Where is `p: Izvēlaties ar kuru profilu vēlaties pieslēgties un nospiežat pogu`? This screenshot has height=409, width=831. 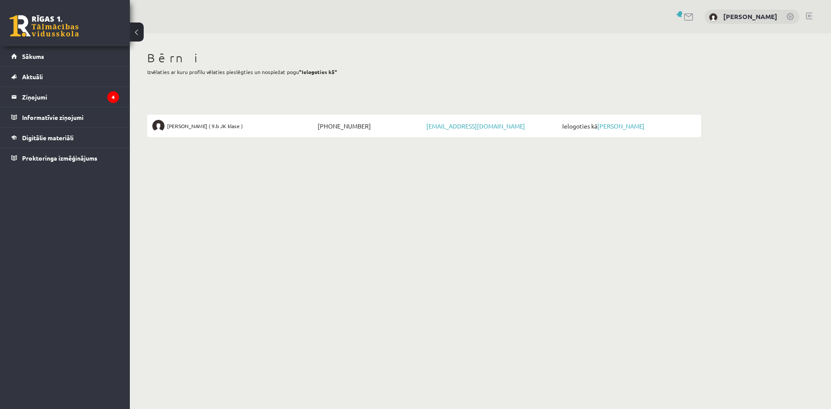
p: Izvēlaties ar kuru profilu vēlaties pieslēgties un nospiežat pogu is located at coordinates (424, 72).